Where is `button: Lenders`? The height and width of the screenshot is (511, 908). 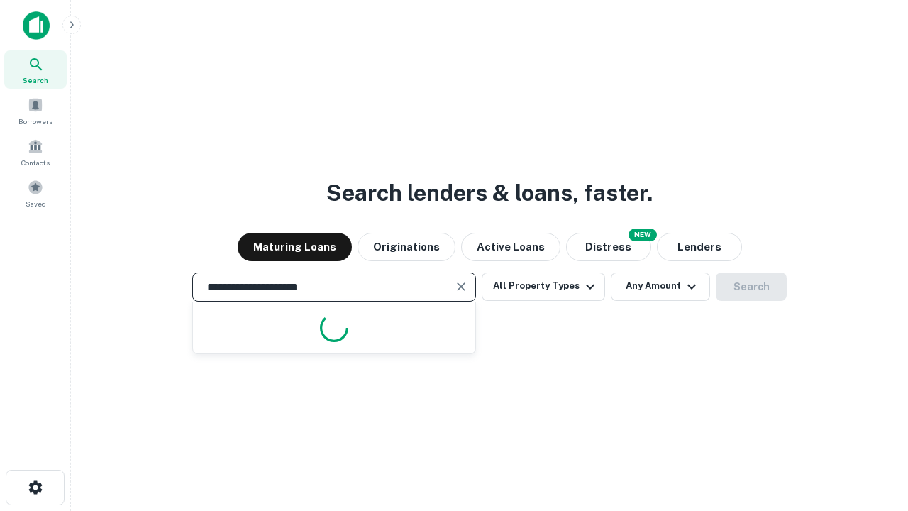
button: Lenders is located at coordinates (700, 247).